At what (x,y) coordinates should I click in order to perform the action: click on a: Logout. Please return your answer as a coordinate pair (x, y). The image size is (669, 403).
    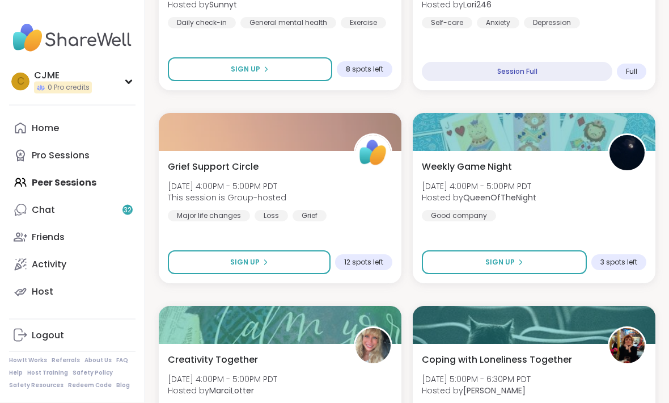
    Looking at the image, I should click on (72, 335).